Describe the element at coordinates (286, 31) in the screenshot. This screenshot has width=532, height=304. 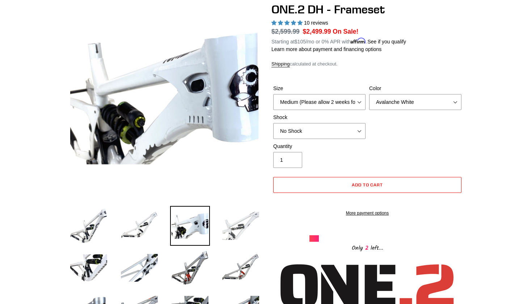
I see `s: $2,599.99` at that location.